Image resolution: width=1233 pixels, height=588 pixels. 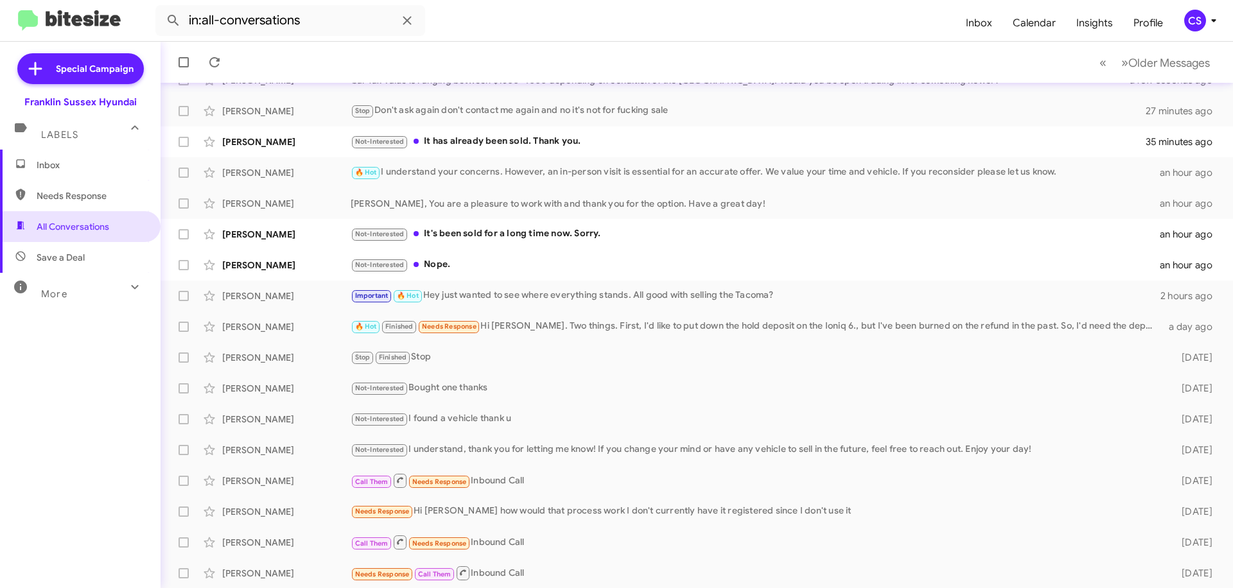 What do you see at coordinates (1184, 142) in the screenshot?
I see `div: 35 minutes ago` at bounding box center [1184, 142].